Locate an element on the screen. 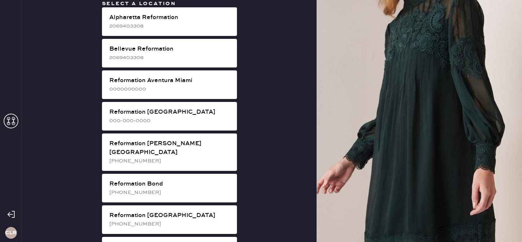 The width and height of the screenshot is (522, 242). h3: CLR is located at coordinates (11, 233).